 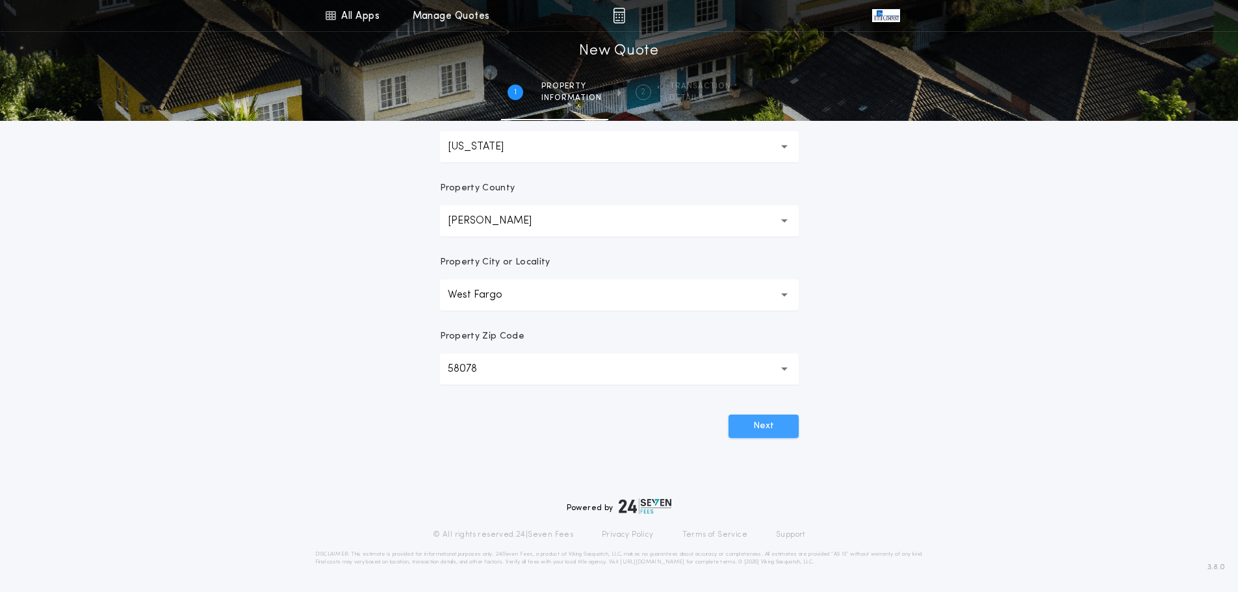 I want to click on a: Privacy Policy, so click(x=628, y=535).